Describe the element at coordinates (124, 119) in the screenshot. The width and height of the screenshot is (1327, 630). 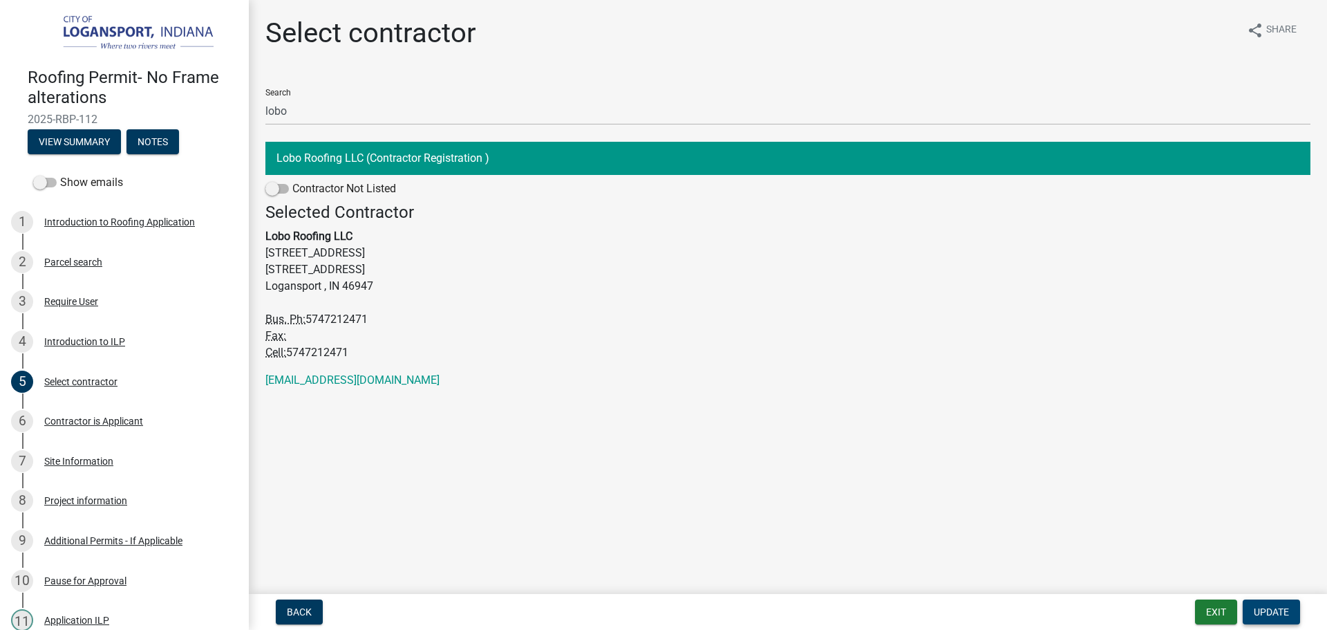
I see `span: 2025-RBP-112` at that location.